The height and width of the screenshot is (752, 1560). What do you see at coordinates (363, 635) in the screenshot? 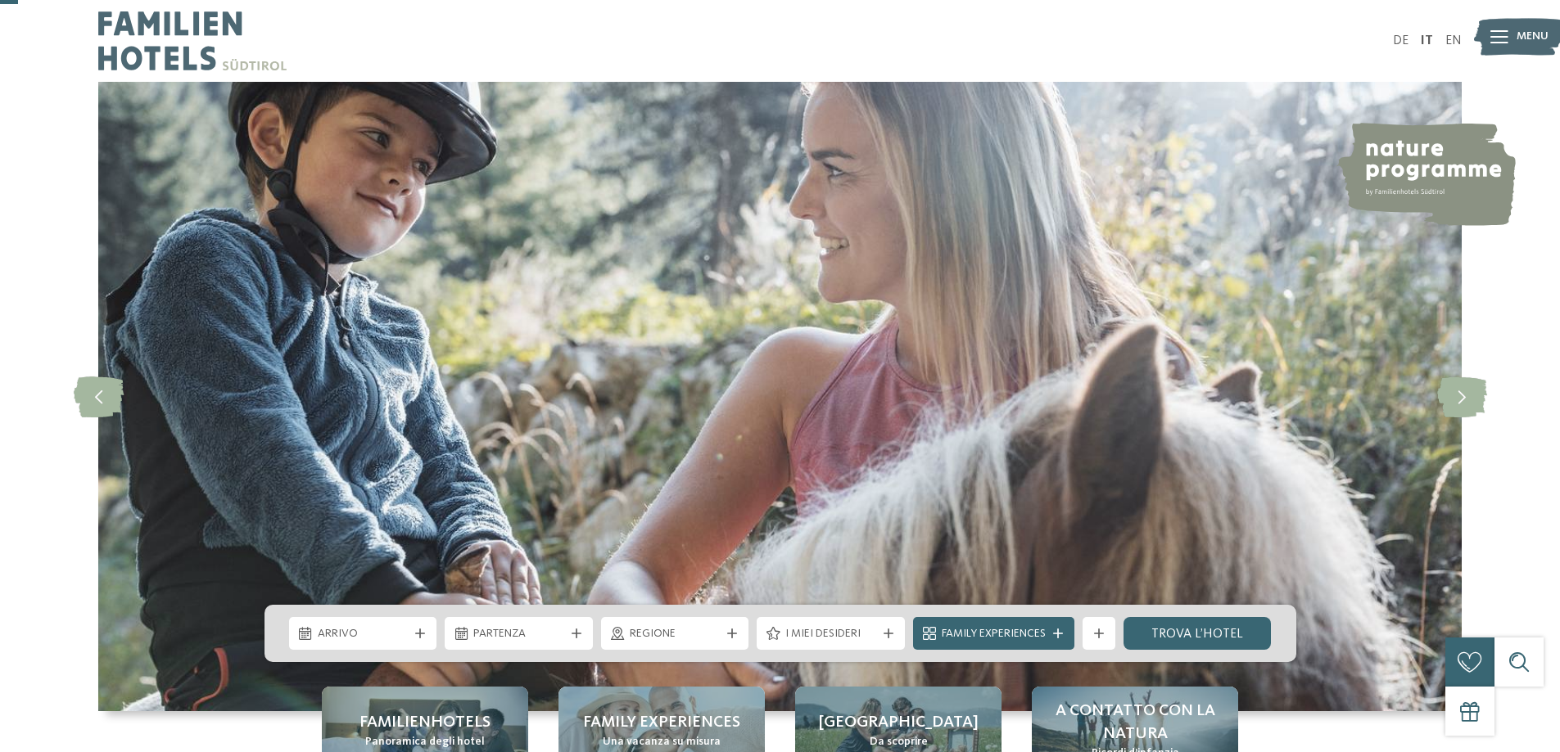
I see `span: Arrivo` at bounding box center [363, 635].